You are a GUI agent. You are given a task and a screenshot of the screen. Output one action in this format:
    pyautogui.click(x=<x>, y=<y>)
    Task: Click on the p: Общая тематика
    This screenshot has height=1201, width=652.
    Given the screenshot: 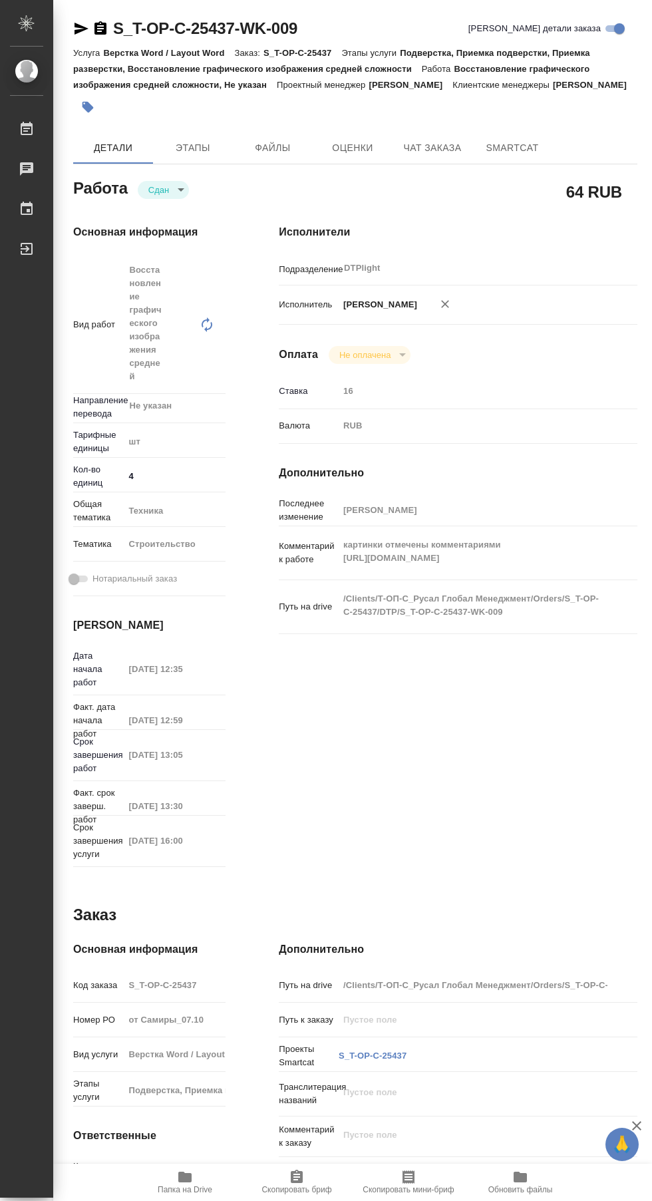 What is the action you would take?
    pyautogui.click(x=98, y=511)
    